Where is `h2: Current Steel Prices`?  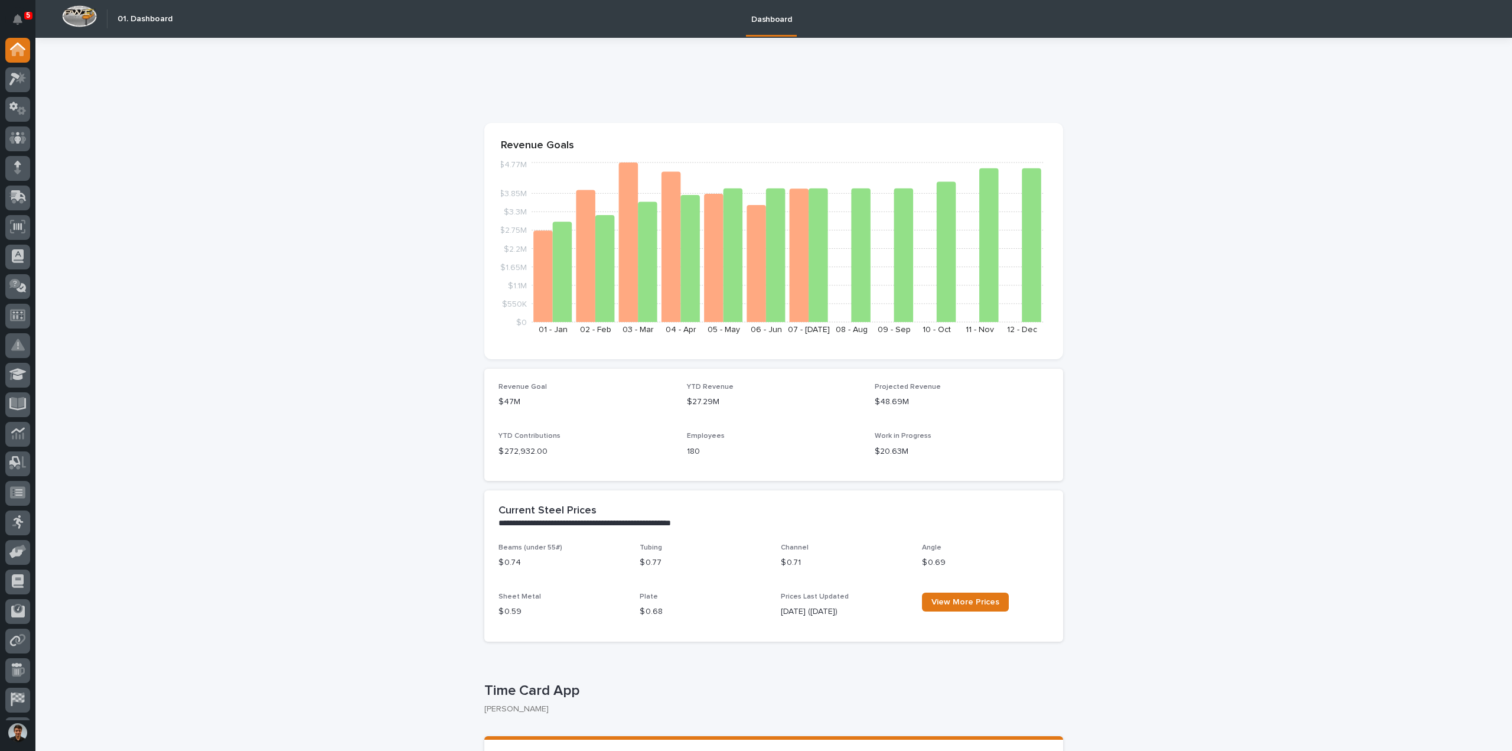
h2: Current Steel Prices is located at coordinates (547, 511).